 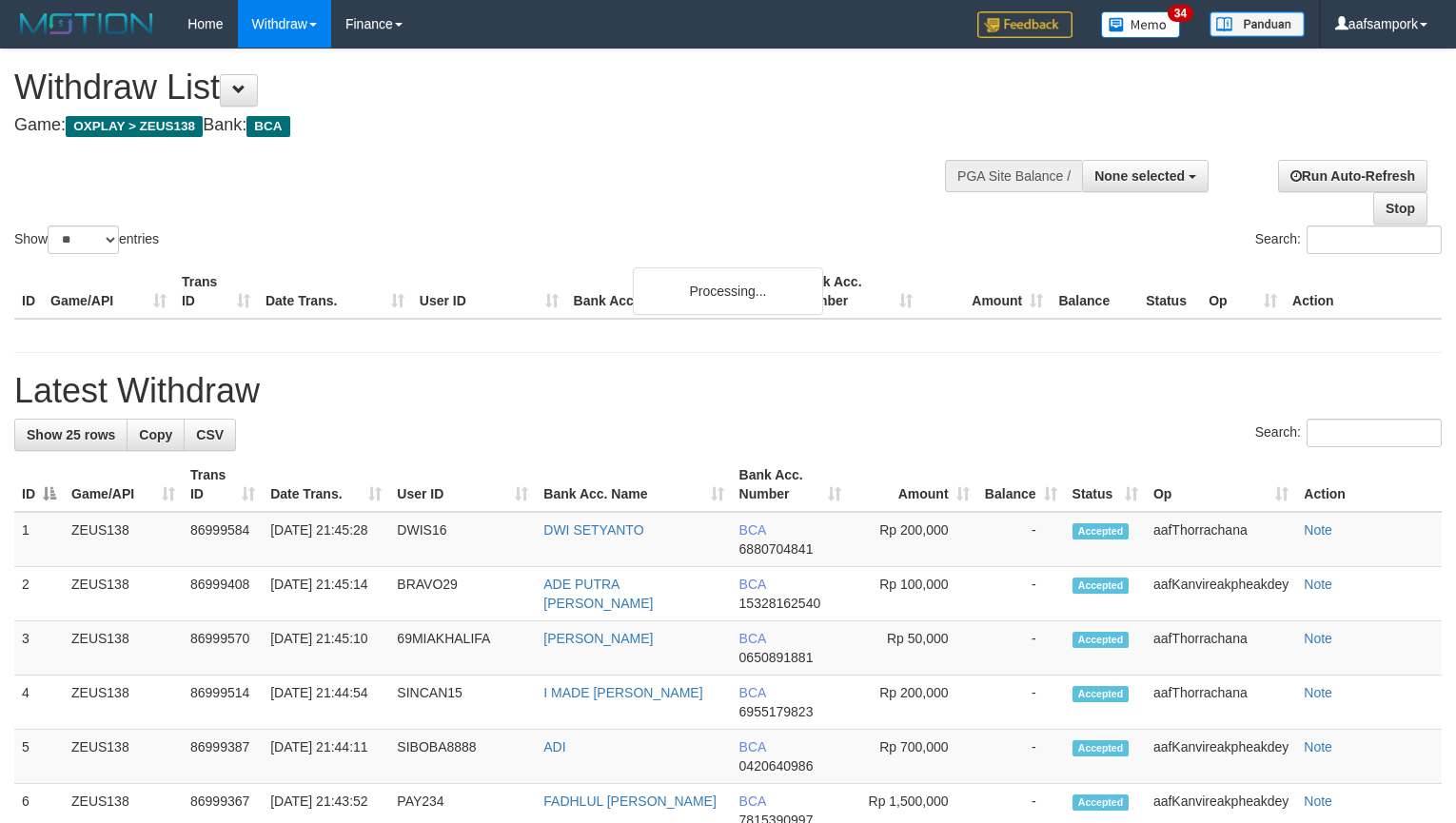 I want to click on a: Copy, so click(x=155, y=435).